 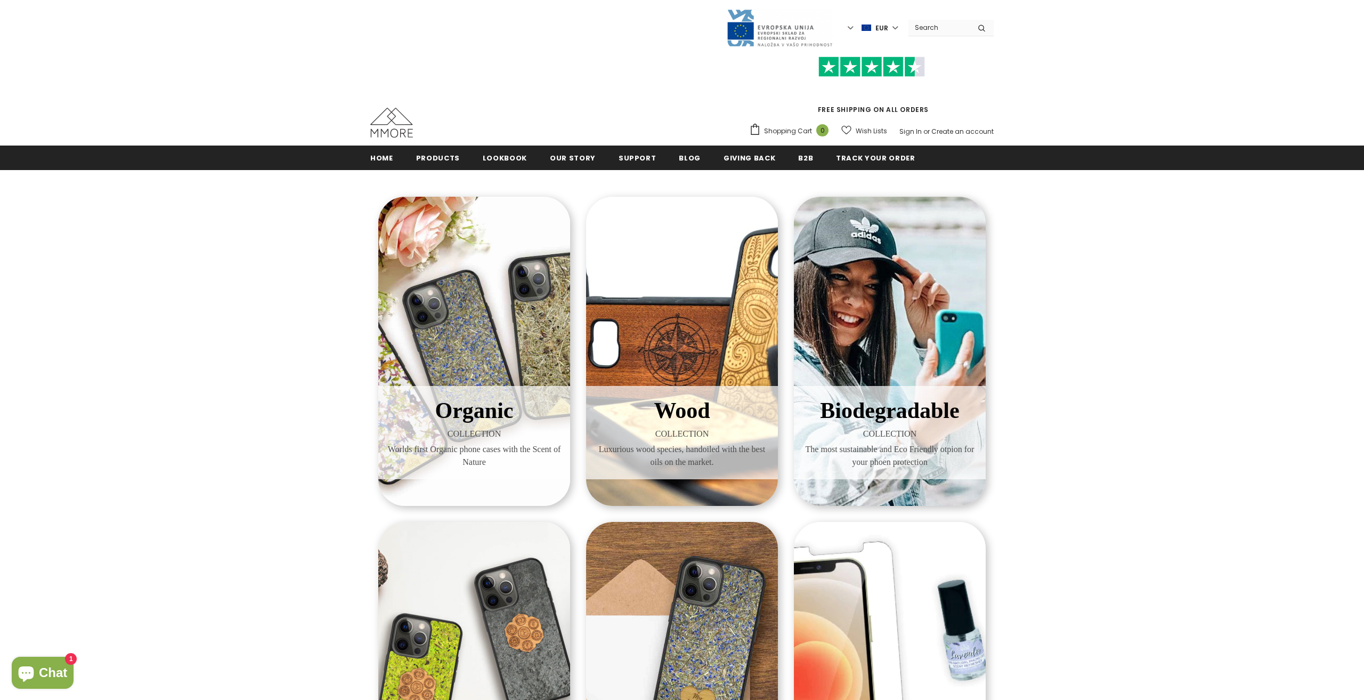 What do you see at coordinates (788, 131) in the screenshot?
I see `span: Shopping Cart` at bounding box center [788, 131].